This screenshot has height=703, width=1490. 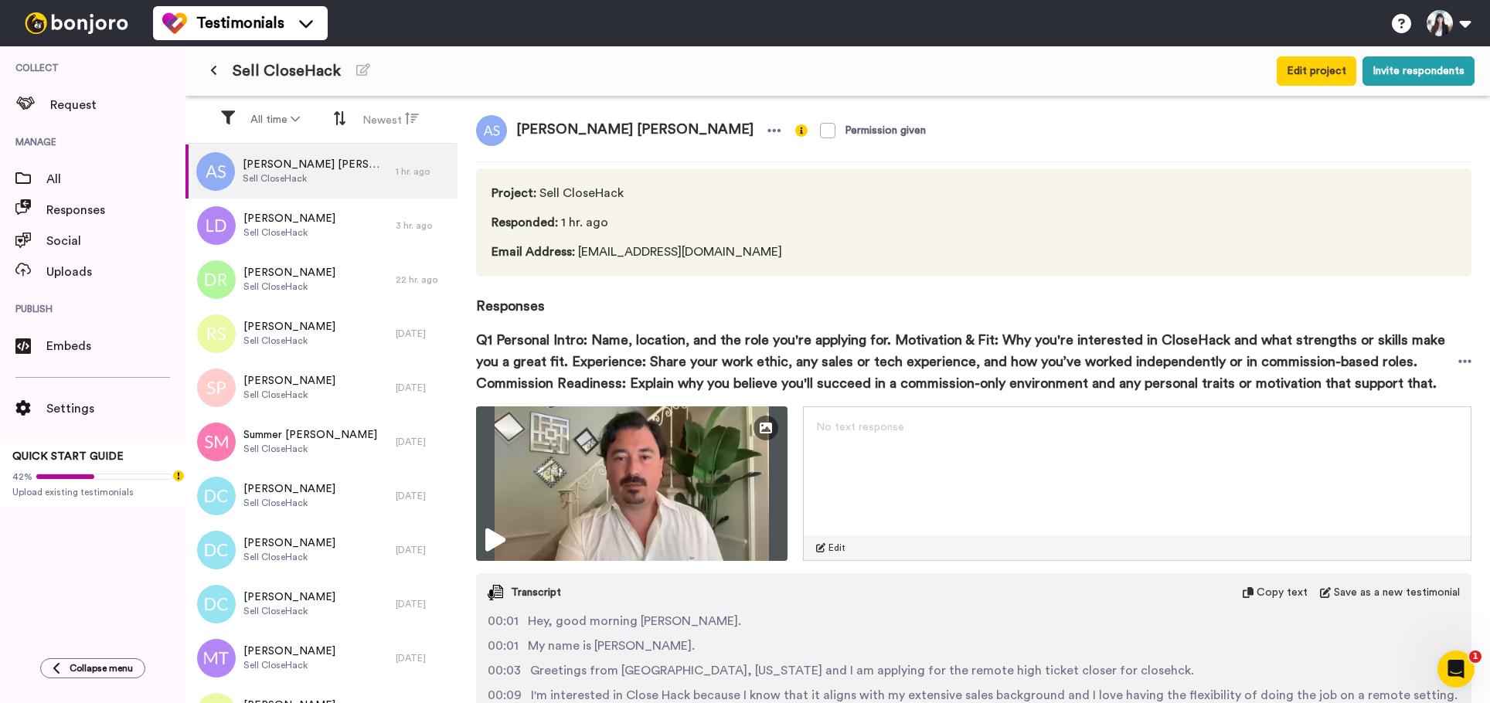 What do you see at coordinates (216, 388) in the screenshot?
I see `img: sp.png` at bounding box center [216, 388].